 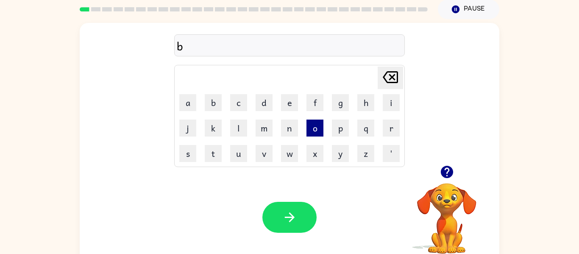 I want to click on button: z, so click(x=366, y=153).